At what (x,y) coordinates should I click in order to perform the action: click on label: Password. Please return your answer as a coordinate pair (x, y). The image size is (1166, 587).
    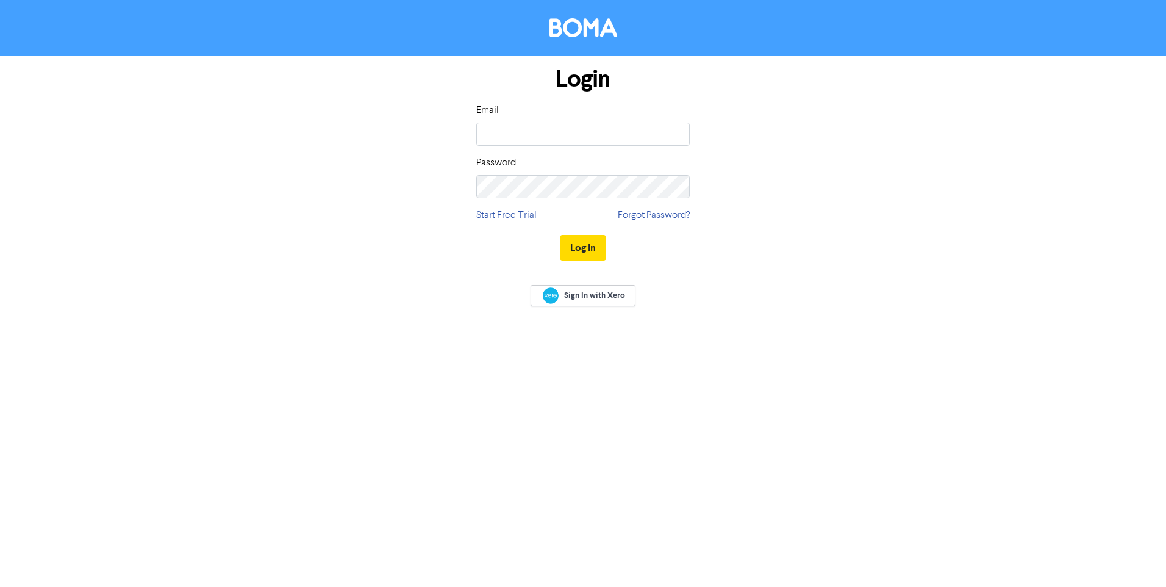
    Looking at the image, I should click on (496, 163).